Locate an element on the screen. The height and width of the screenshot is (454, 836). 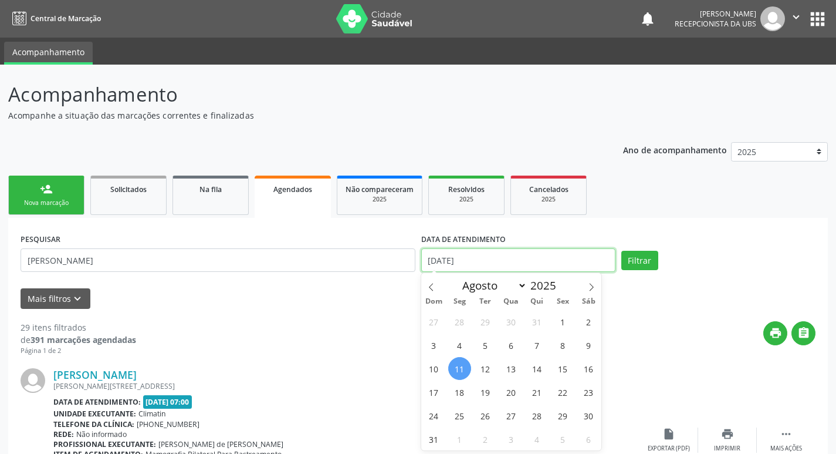
div: Mais ações is located at coordinates (786, 448).